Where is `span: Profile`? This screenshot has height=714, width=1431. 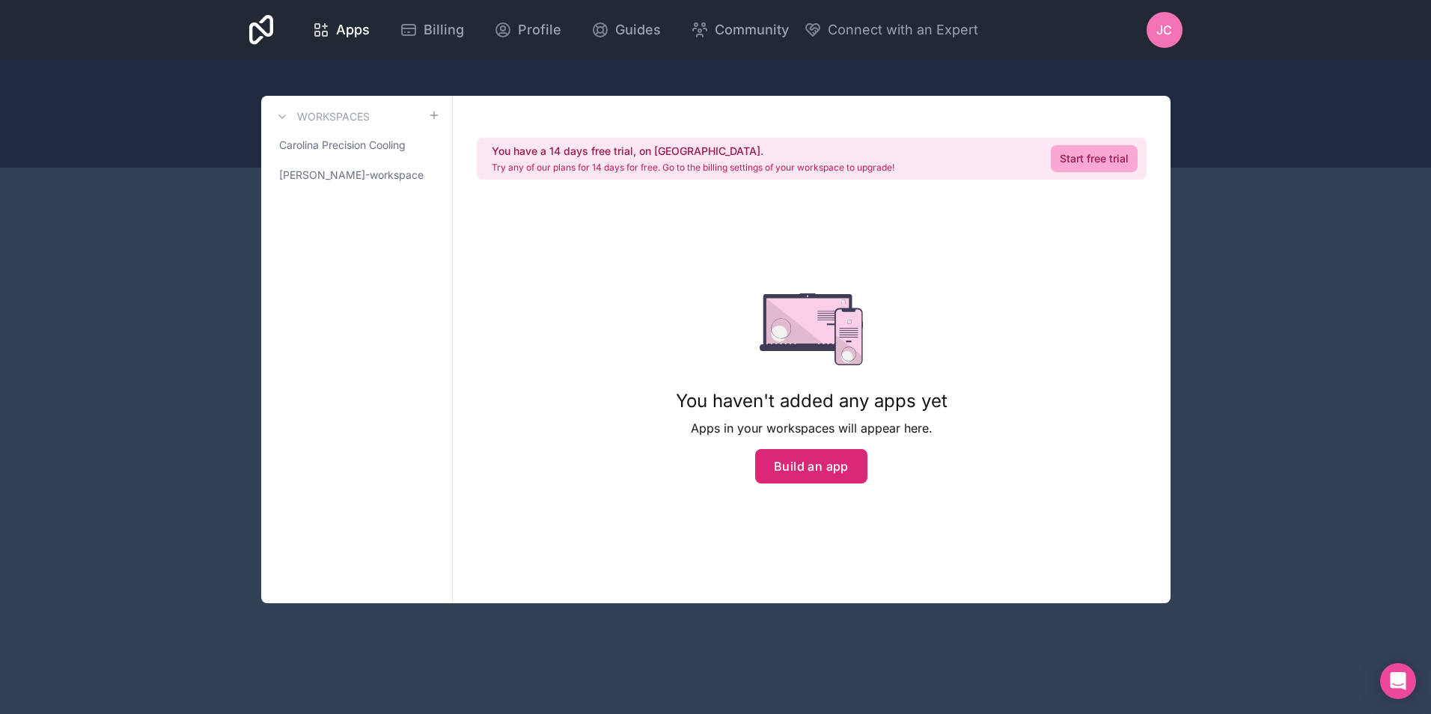 span: Profile is located at coordinates (540, 30).